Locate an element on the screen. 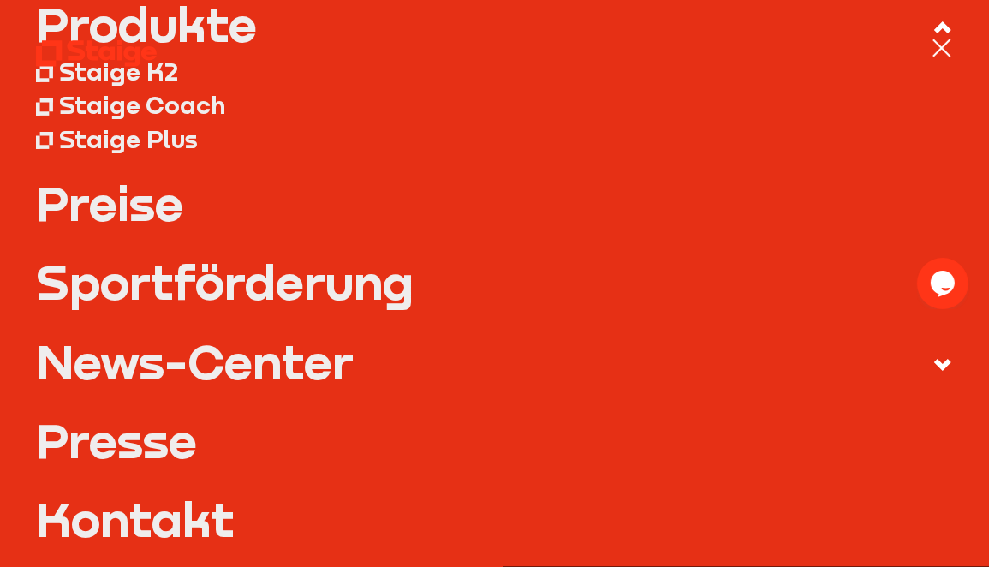  a: Staige Plus is located at coordinates (495, 138).